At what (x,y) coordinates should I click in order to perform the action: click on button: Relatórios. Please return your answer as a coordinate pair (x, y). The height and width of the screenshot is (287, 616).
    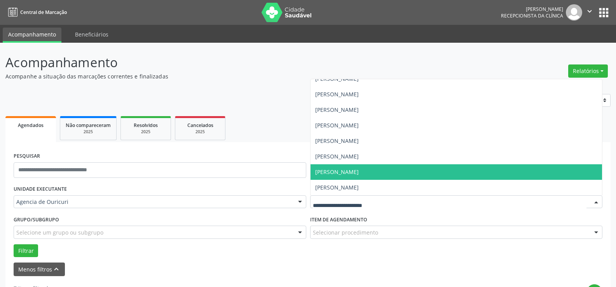
    Looking at the image, I should click on (588, 71).